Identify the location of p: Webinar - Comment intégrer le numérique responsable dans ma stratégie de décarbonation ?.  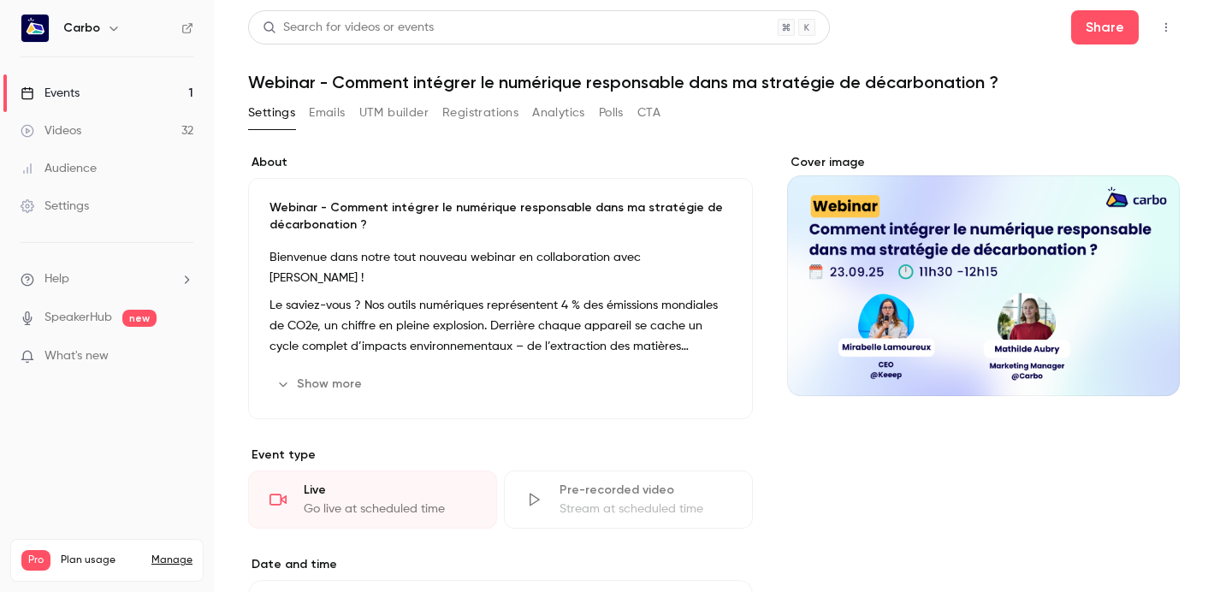
(501, 216).